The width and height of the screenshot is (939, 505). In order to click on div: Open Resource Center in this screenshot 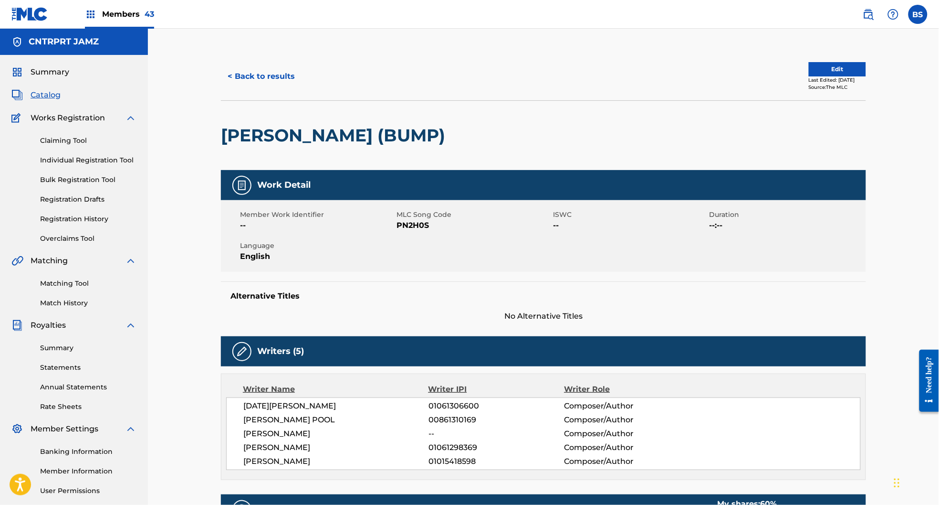, I will do `click(17, 38)`.